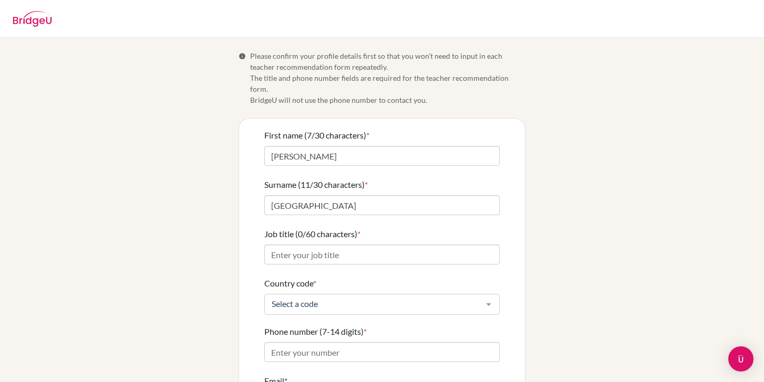 The image size is (764, 382). What do you see at coordinates (316, 185) in the screenshot?
I see `label: Surname (11/30 characters)` at bounding box center [316, 185].